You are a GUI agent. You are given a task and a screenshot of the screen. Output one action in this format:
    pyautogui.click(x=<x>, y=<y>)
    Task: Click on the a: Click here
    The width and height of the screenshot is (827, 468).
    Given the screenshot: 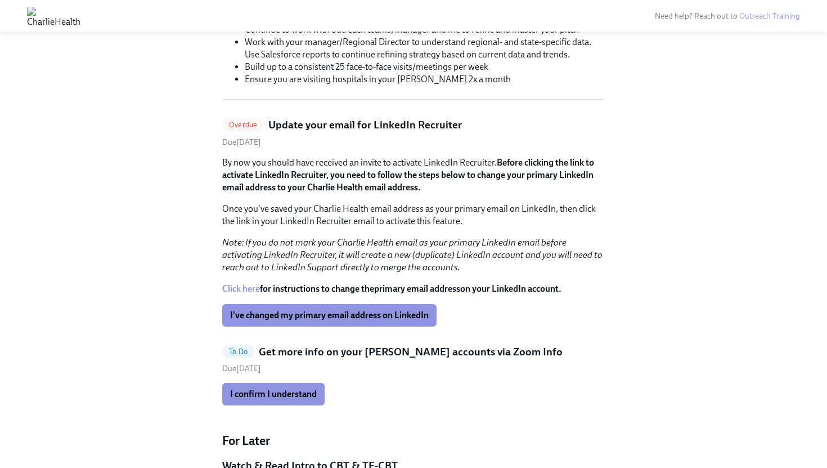 What is the action you would take?
    pyautogui.click(x=241, y=288)
    